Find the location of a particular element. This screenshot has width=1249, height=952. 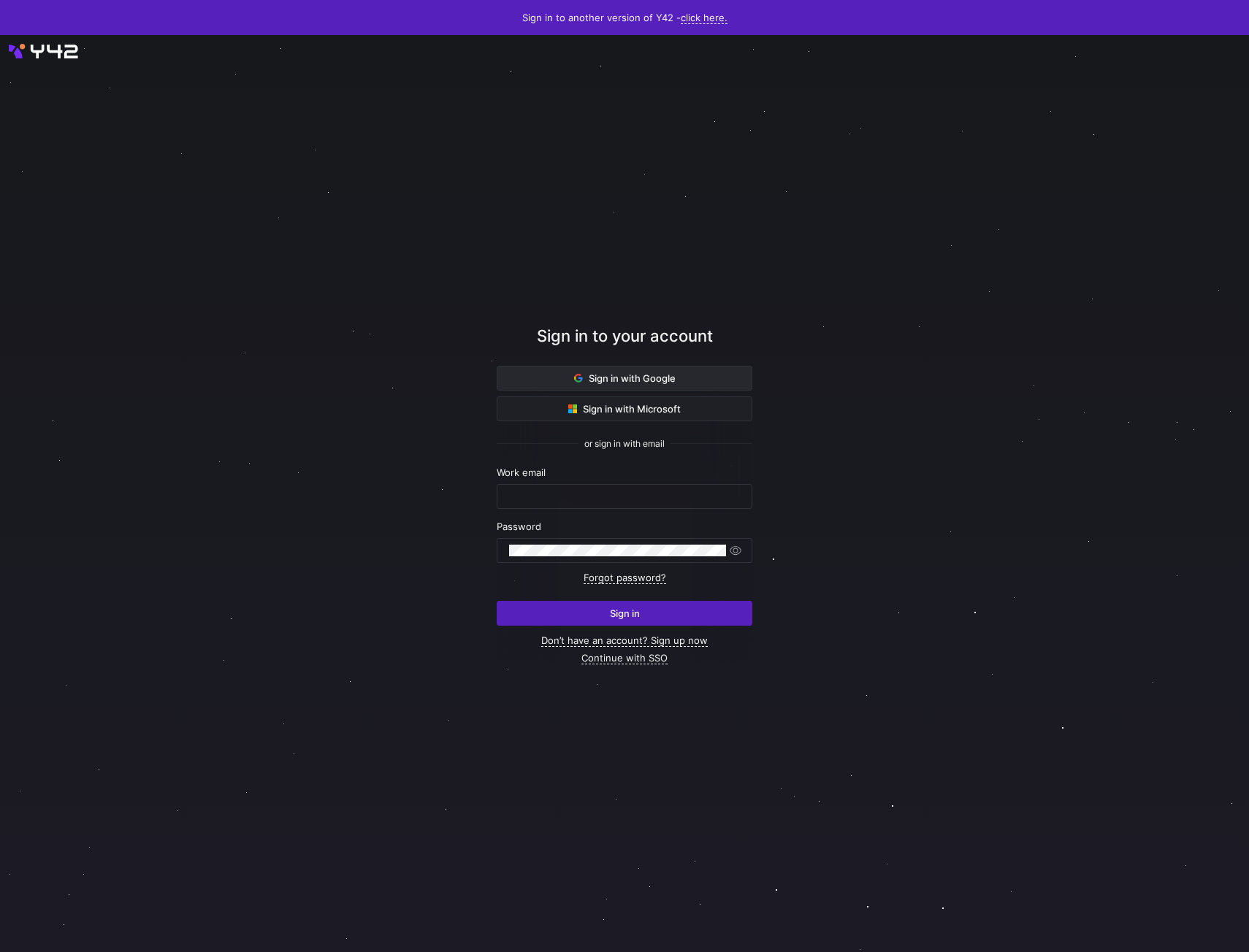

a: Continue with SSO is located at coordinates (625, 658).